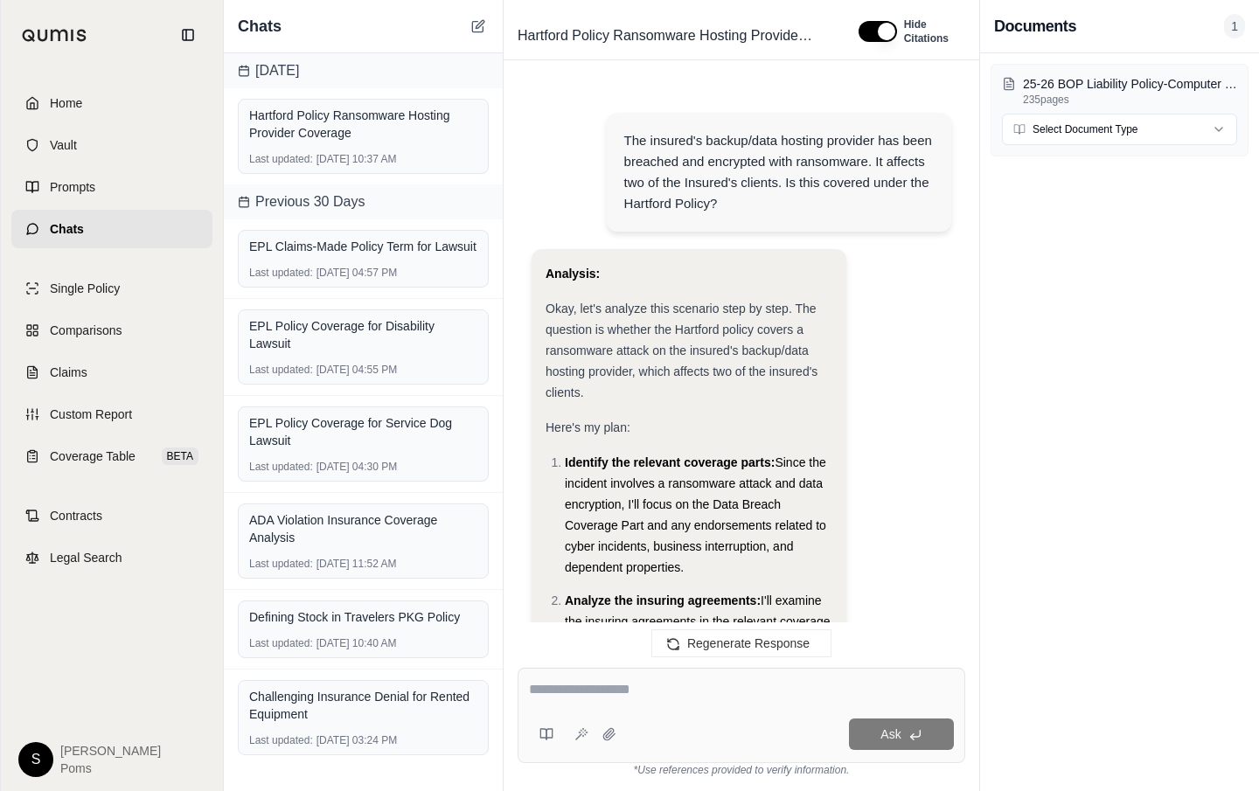  I want to click on button: Ask, so click(902, 735).